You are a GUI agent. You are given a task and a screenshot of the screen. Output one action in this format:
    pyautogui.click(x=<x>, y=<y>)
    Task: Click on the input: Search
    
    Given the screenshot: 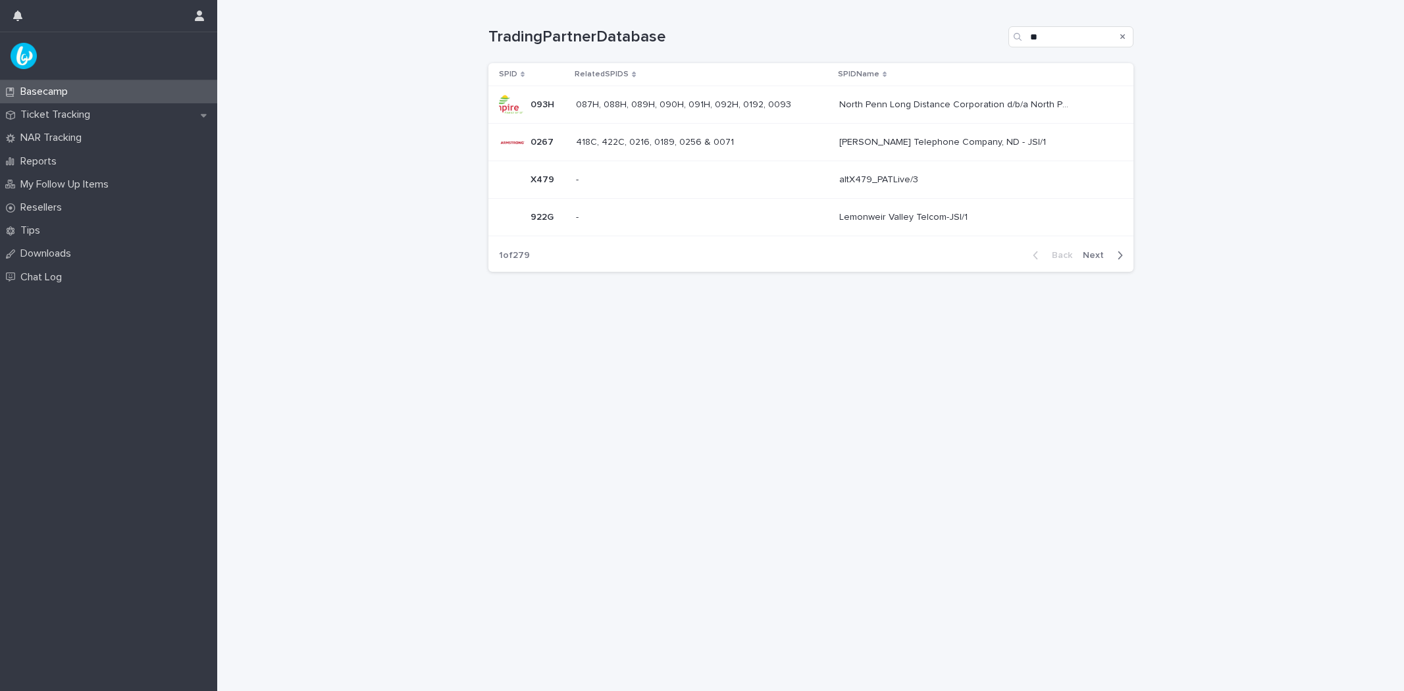 What is the action you would take?
    pyautogui.click(x=1071, y=37)
    